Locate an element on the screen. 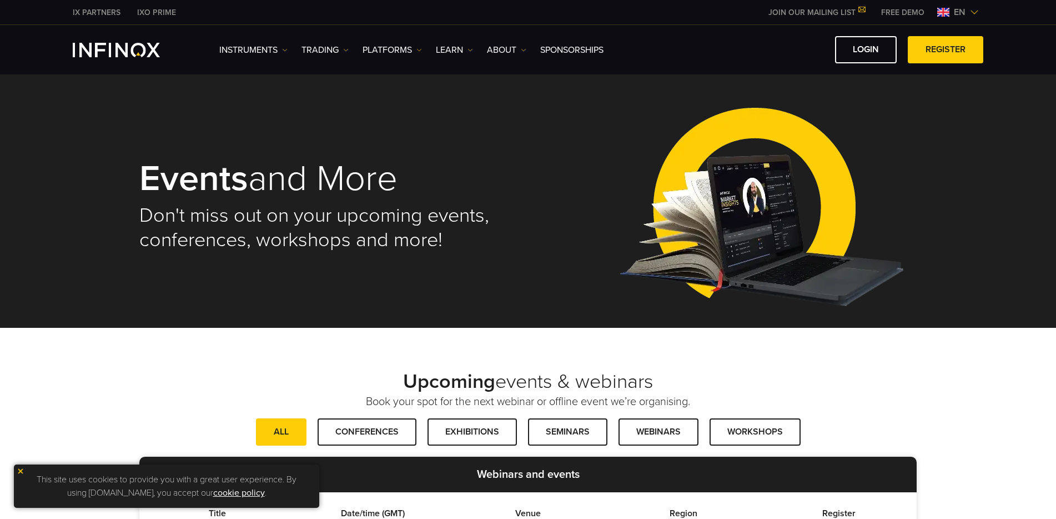 Image resolution: width=1056 pixels, height=519 pixels. a: Learn is located at coordinates (454, 50).